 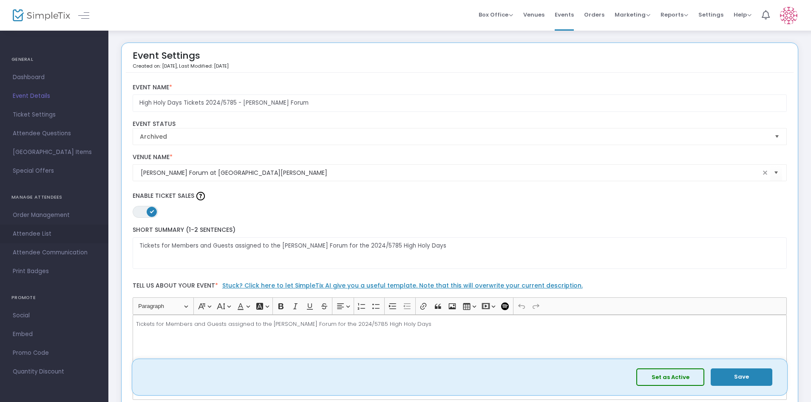 I want to click on span: Embed, so click(x=54, y=334).